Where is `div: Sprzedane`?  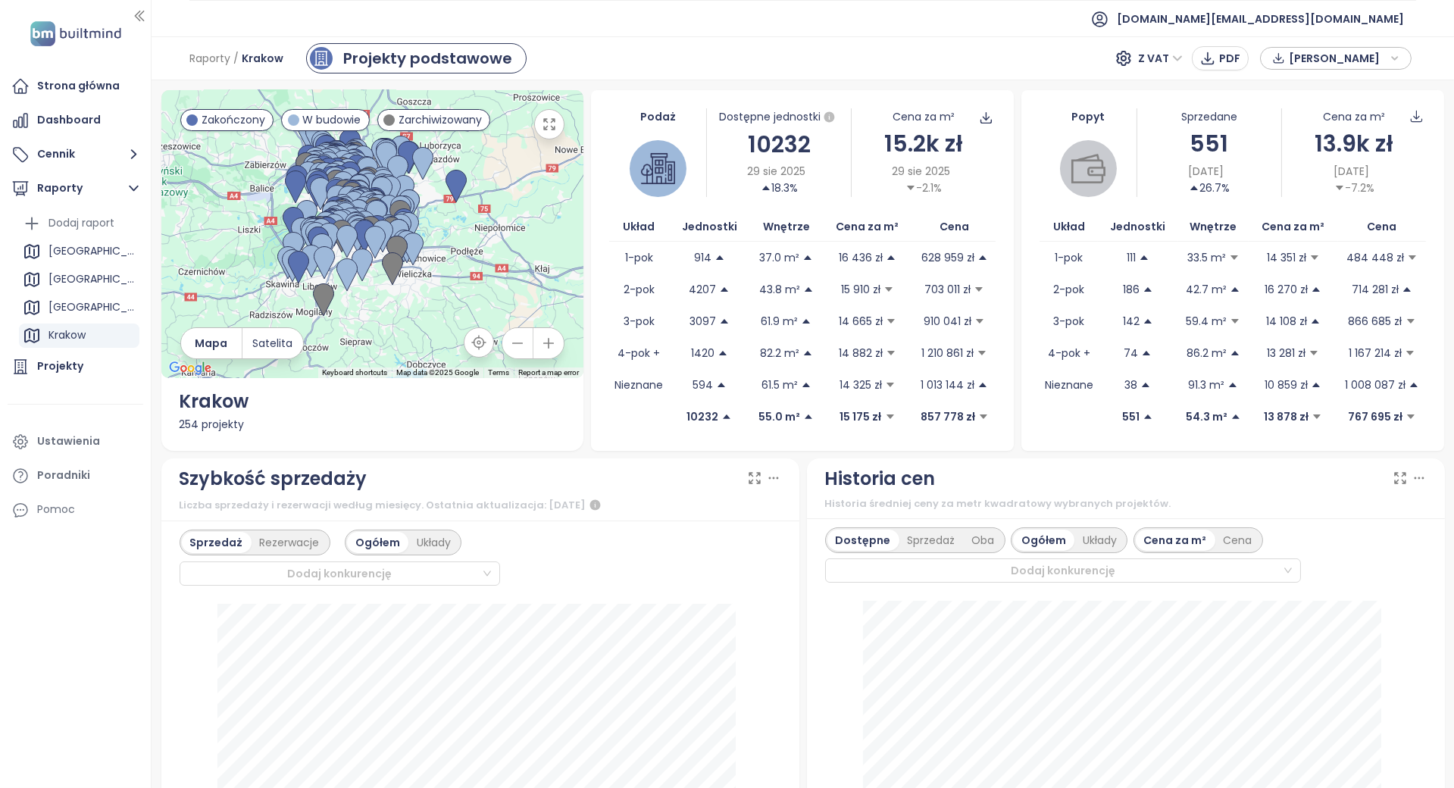
div: Sprzedane is located at coordinates (1209, 117).